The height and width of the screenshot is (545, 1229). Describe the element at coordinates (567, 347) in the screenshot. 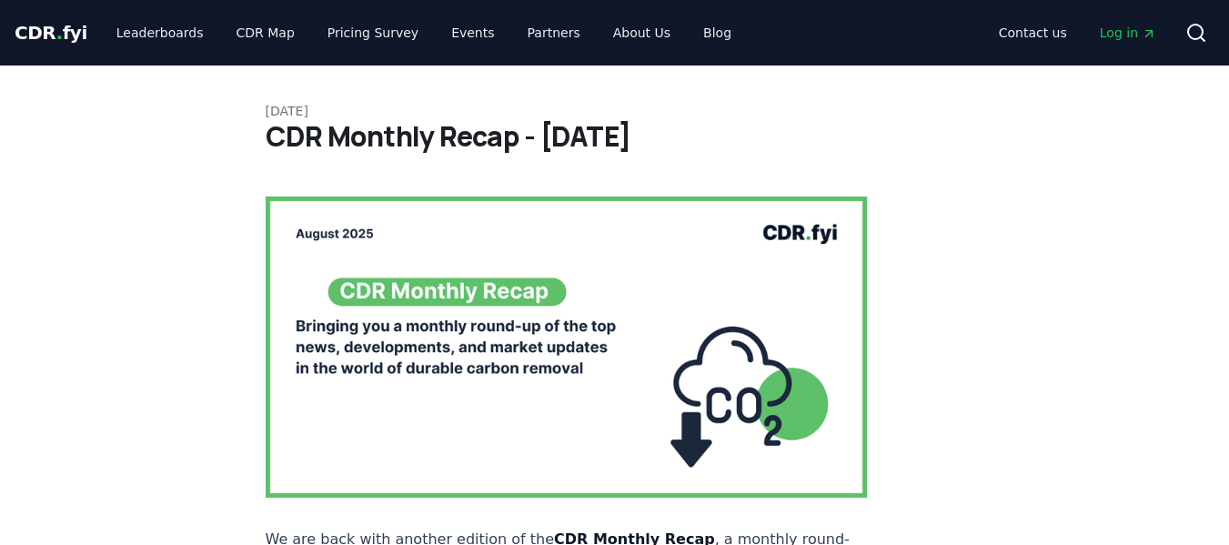

I see `img: blog post image` at that location.